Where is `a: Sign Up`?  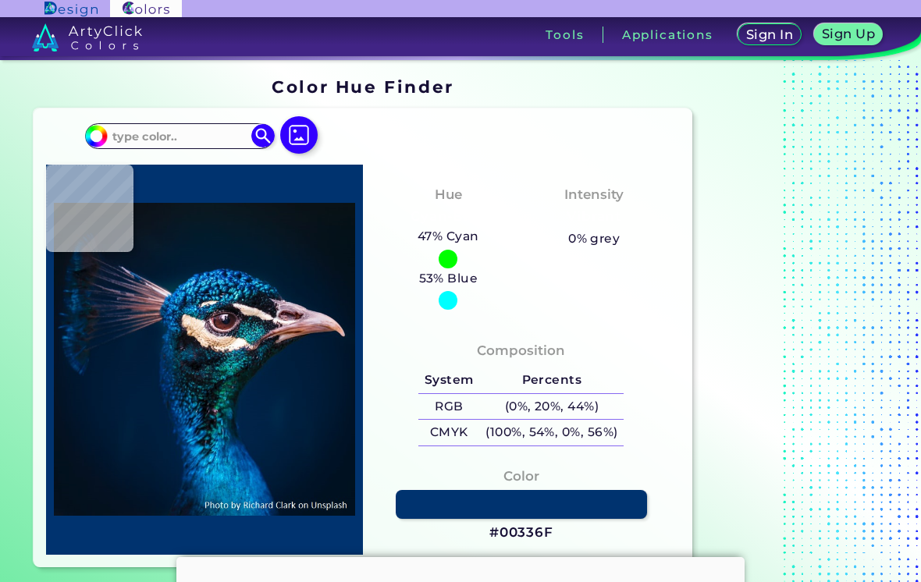
a: Sign Up is located at coordinates (847, 34).